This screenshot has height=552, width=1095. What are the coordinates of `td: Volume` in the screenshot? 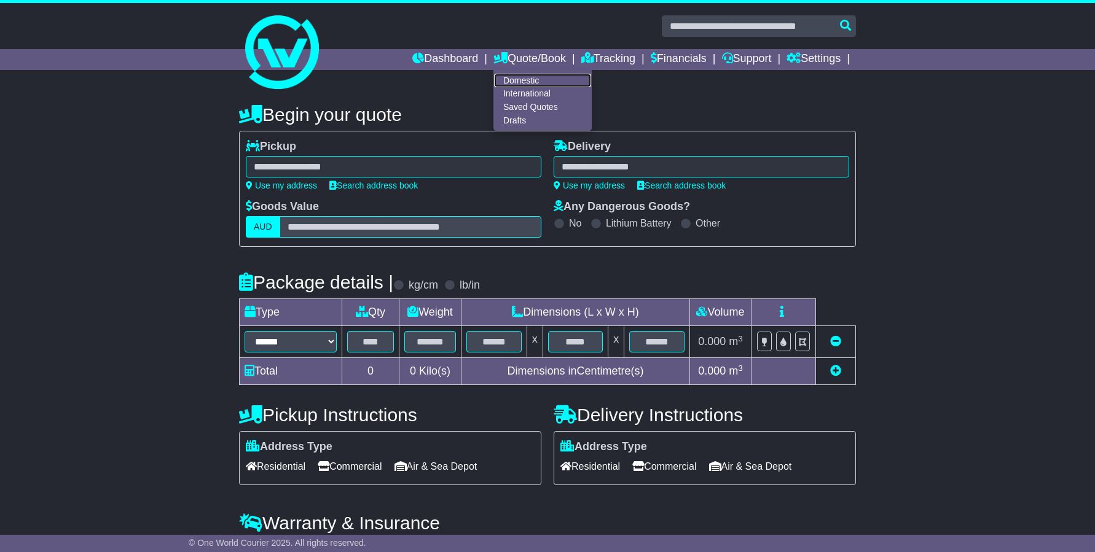 It's located at (720, 313).